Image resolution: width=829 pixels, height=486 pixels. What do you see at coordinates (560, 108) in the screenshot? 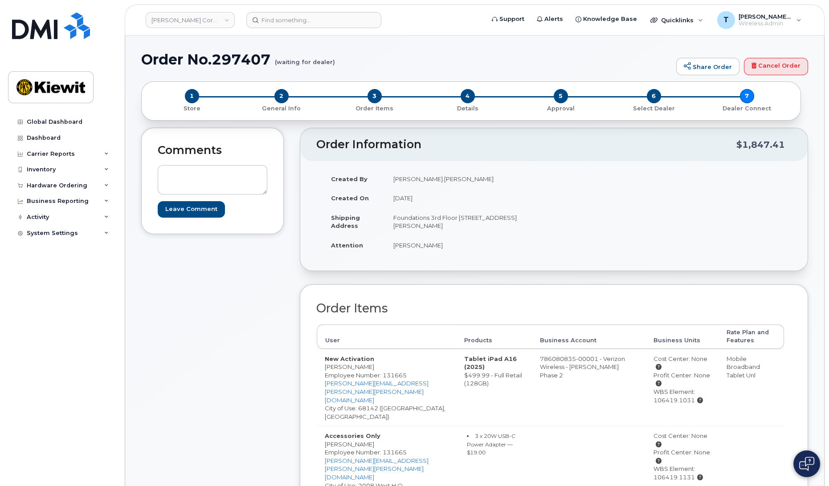
I see `a: 5 Approval` at bounding box center [560, 108].